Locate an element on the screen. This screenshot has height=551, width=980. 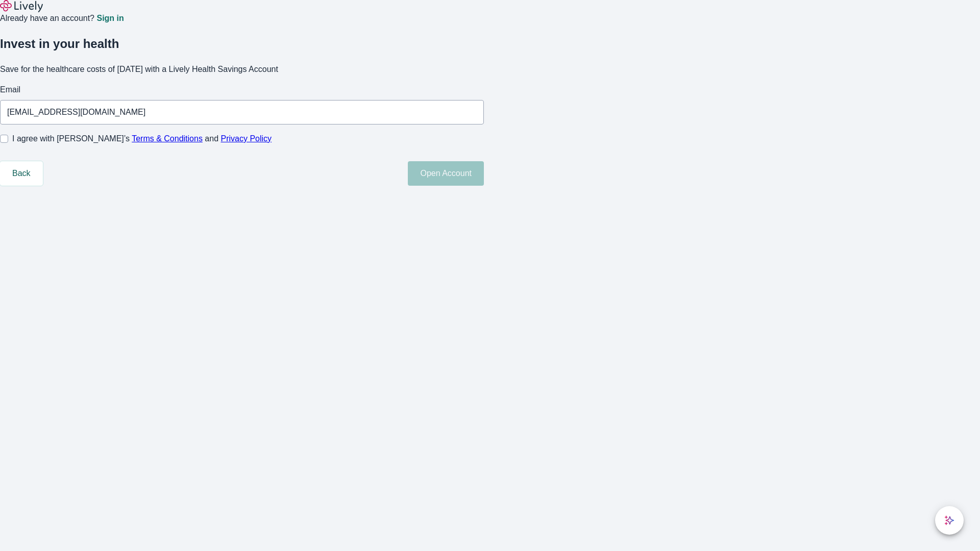
a: Terms & Conditions is located at coordinates (167, 138).